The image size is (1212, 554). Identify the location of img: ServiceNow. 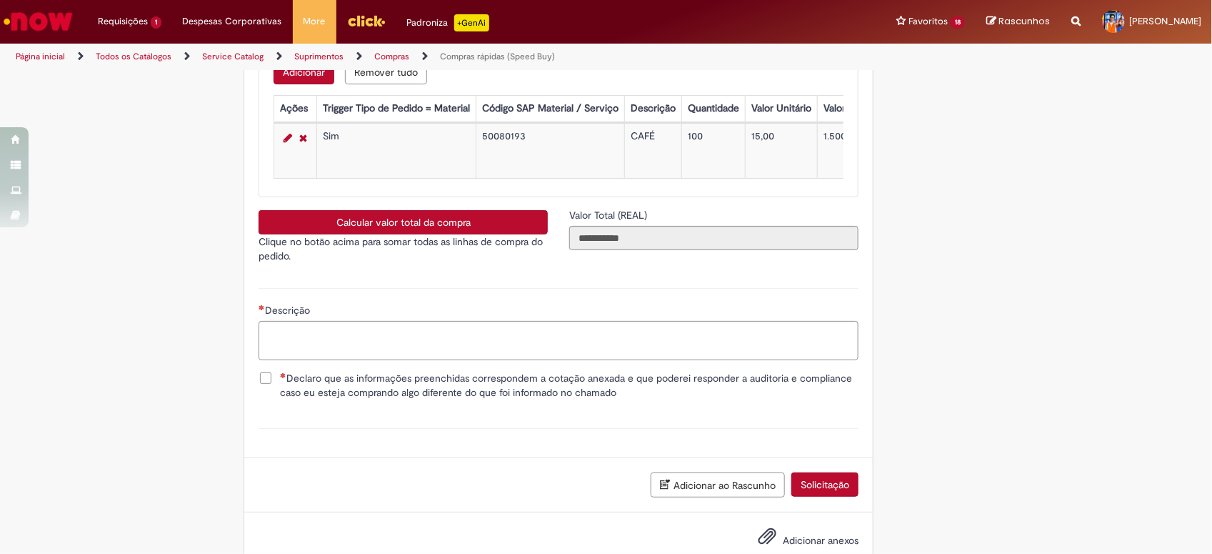
(38, 21).